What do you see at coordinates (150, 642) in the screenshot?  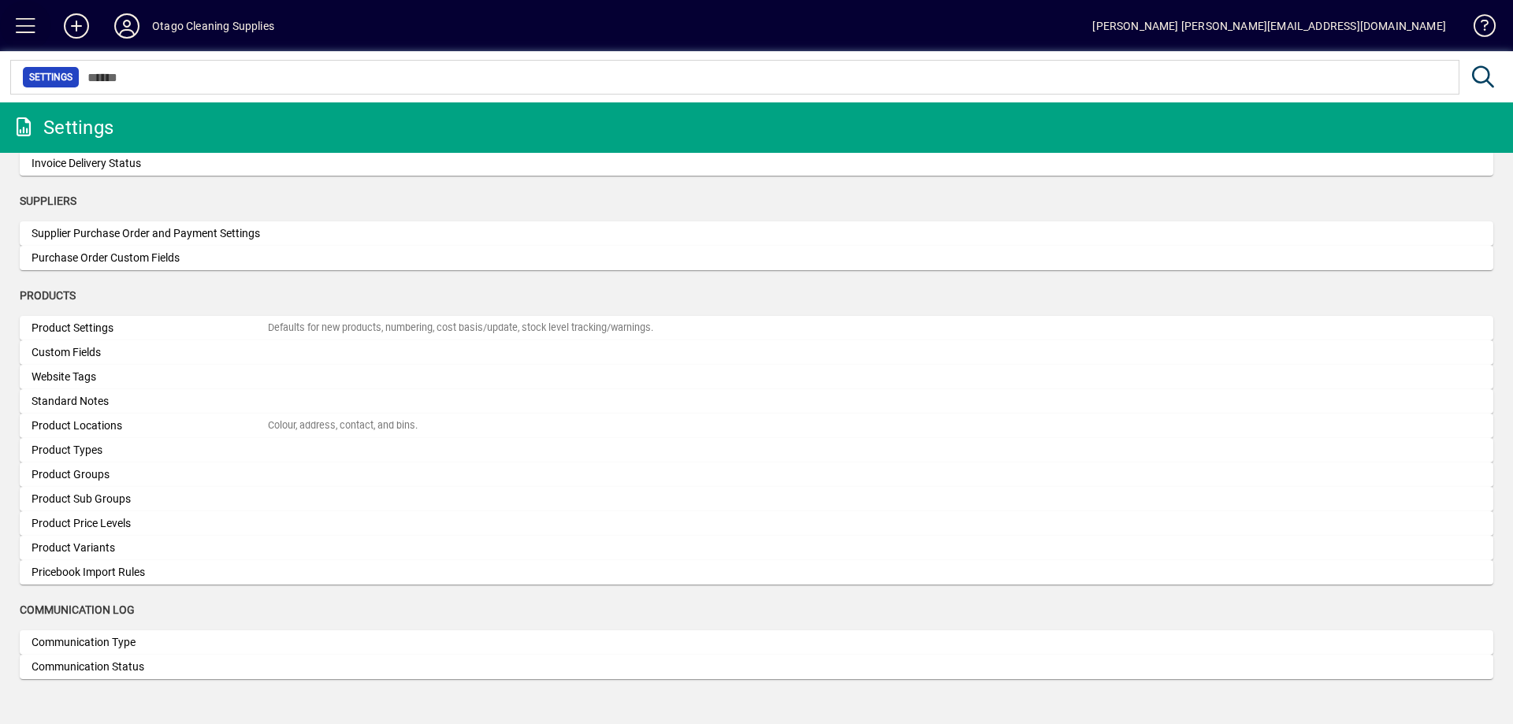 I see `div: Communication Type` at bounding box center [150, 642].